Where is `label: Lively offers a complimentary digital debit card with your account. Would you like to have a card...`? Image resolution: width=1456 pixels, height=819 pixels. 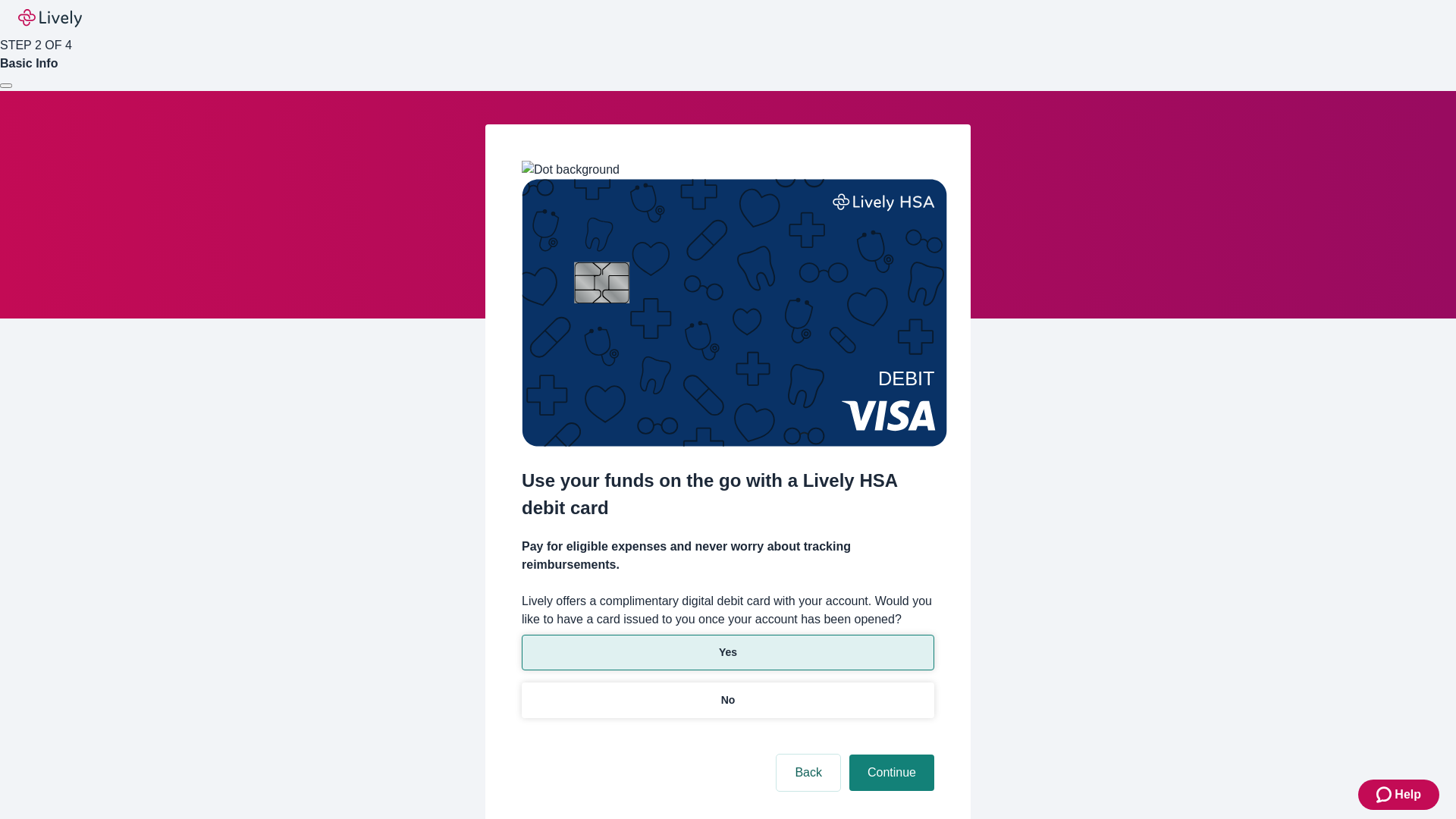 label: Lively offers a complimentary digital debit card with your account. Would you like to have a card... is located at coordinates (728, 611).